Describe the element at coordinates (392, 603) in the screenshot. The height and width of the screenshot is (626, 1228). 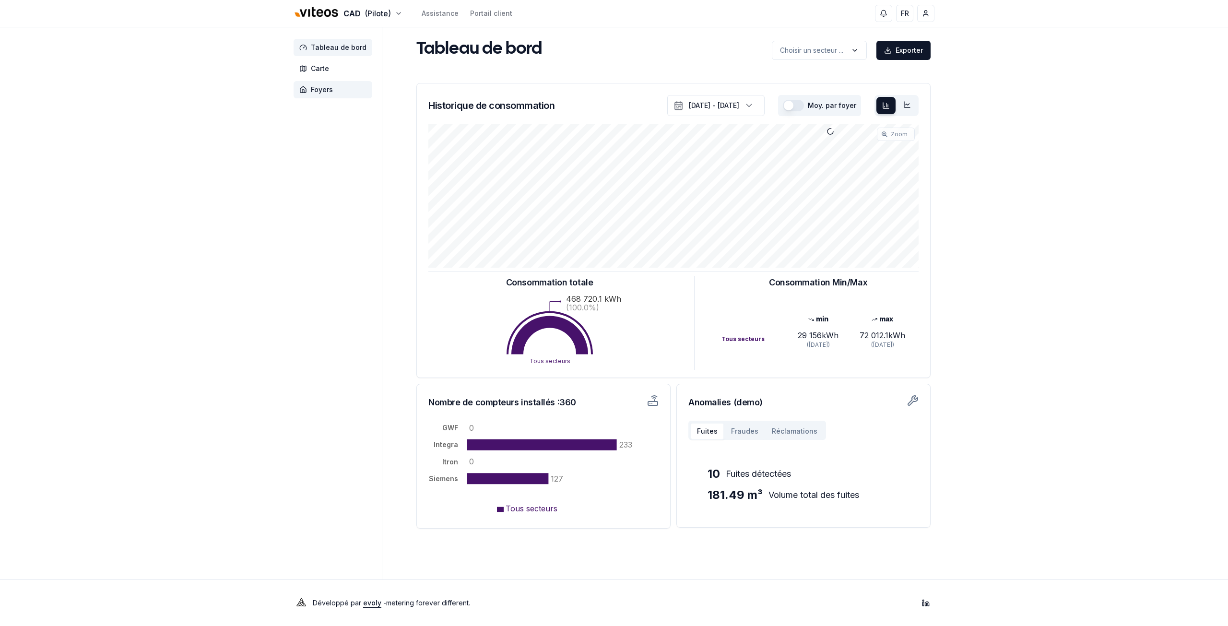
I see `p: Développé par - metering forever different .` at that location.